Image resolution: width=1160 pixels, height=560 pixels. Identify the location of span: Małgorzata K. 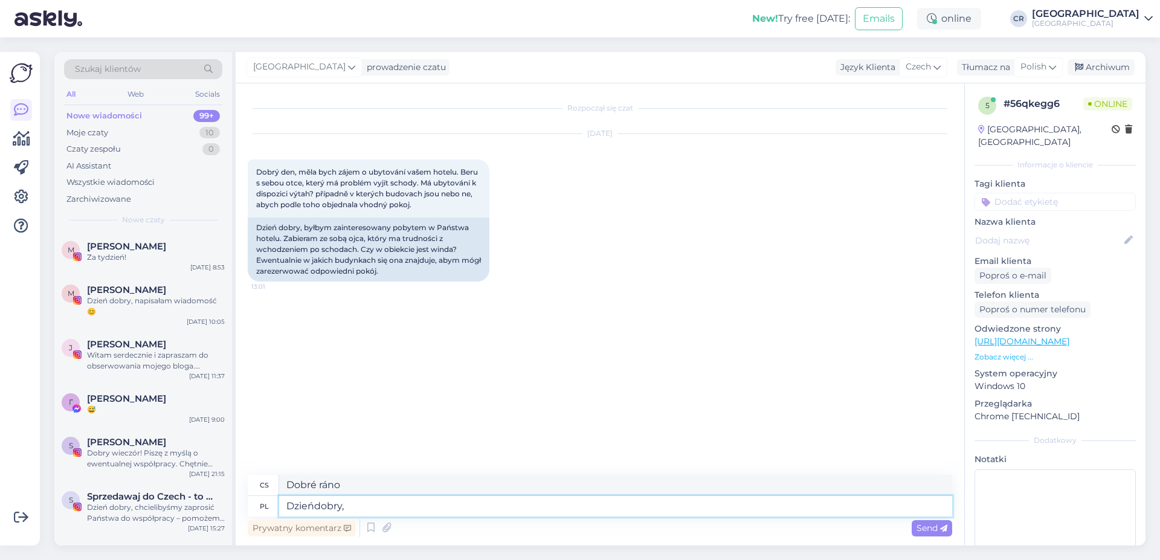
(126, 247).